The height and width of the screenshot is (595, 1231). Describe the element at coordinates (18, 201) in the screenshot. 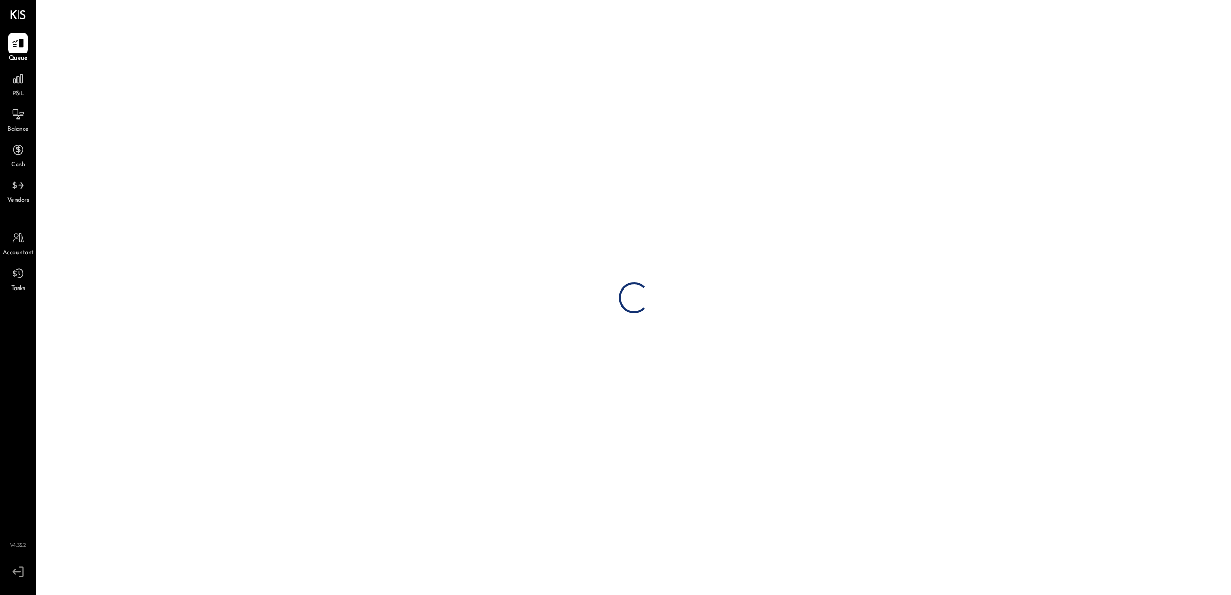

I see `span: Vendors` at that location.